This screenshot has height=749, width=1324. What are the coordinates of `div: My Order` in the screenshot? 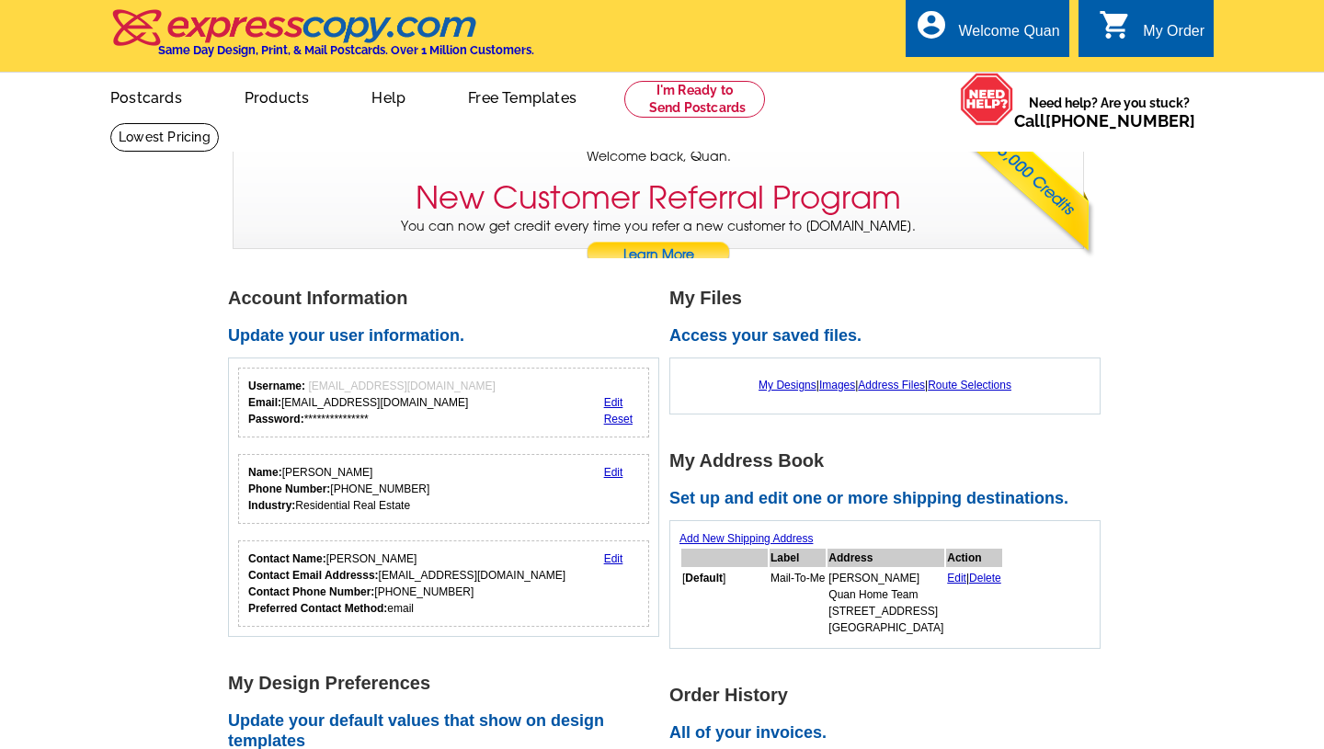 It's located at (1173, 36).